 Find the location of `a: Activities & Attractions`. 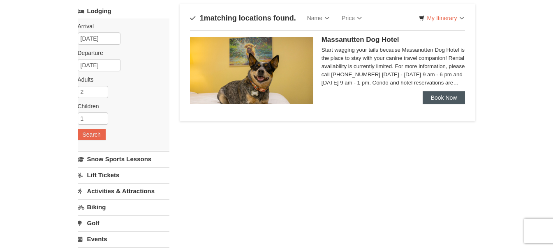

a: Activities & Attractions is located at coordinates (123, 191).